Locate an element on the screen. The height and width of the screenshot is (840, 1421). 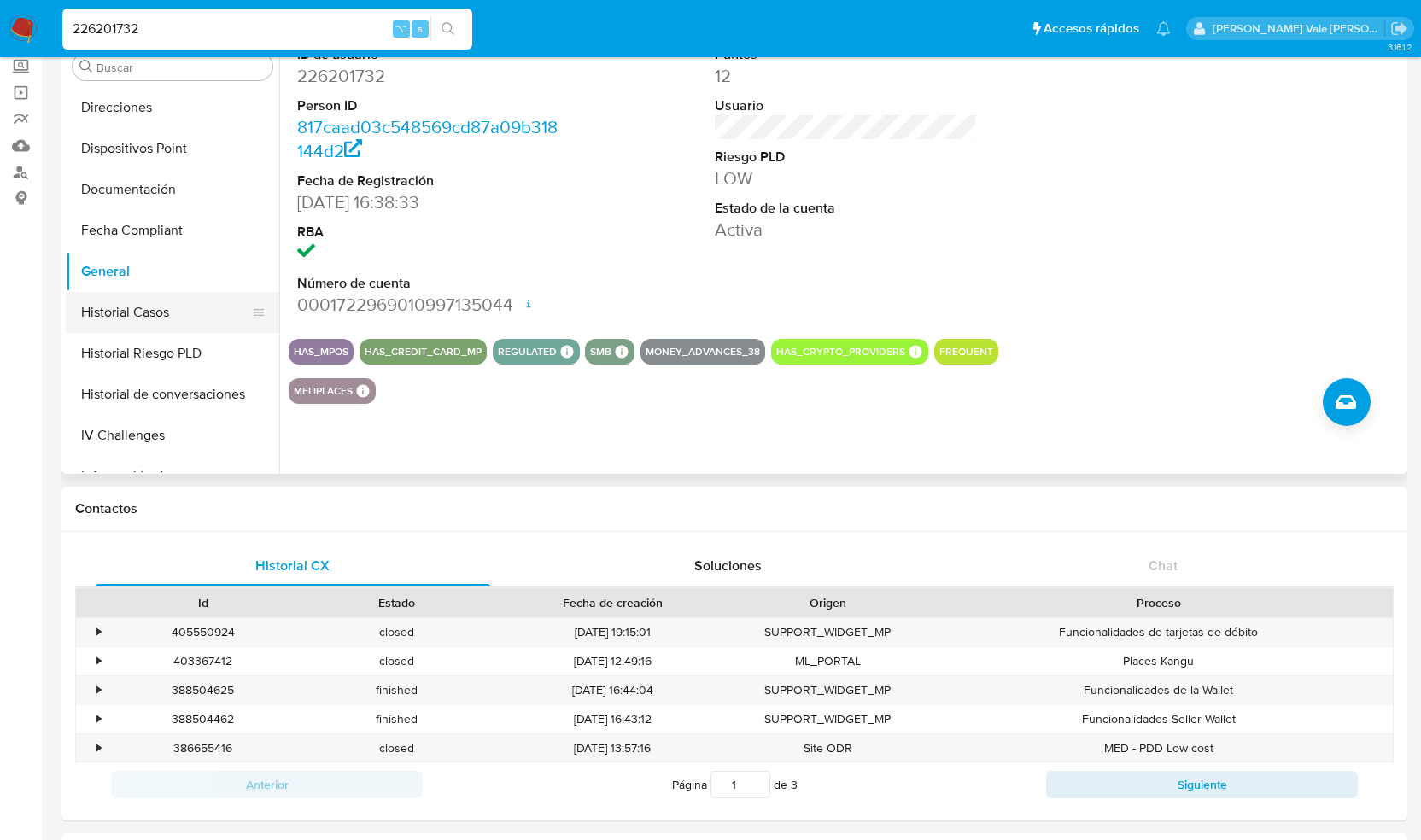
dt: Person ID is located at coordinates (428, 106).